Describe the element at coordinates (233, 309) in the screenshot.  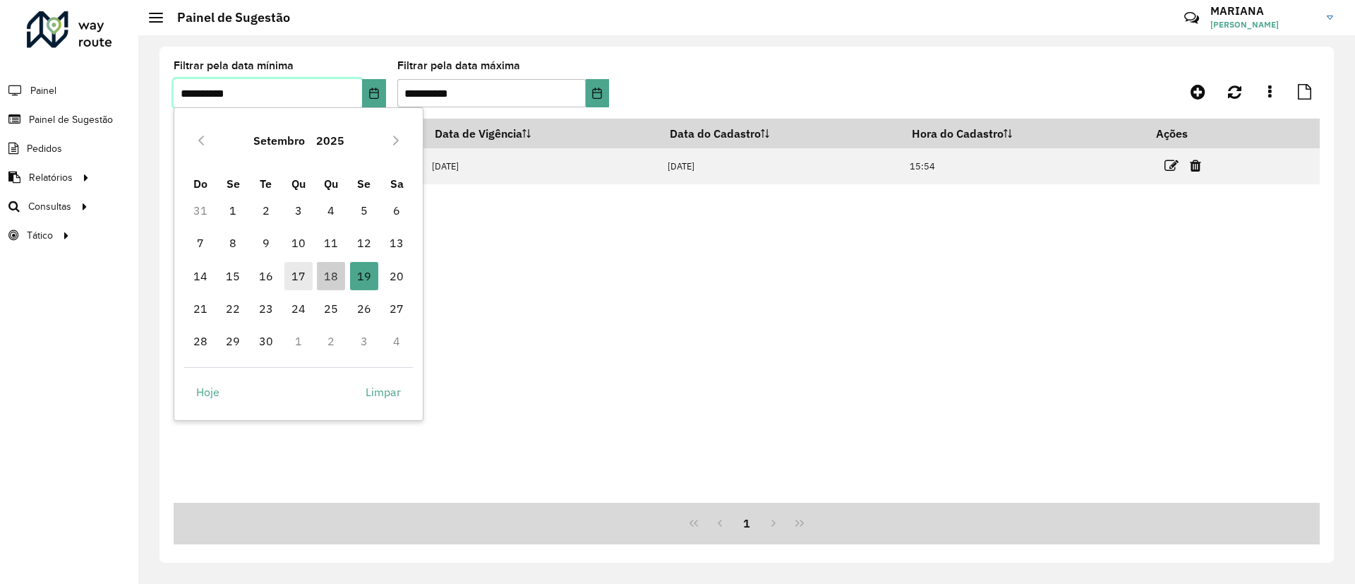
I see `span: 22` at that location.